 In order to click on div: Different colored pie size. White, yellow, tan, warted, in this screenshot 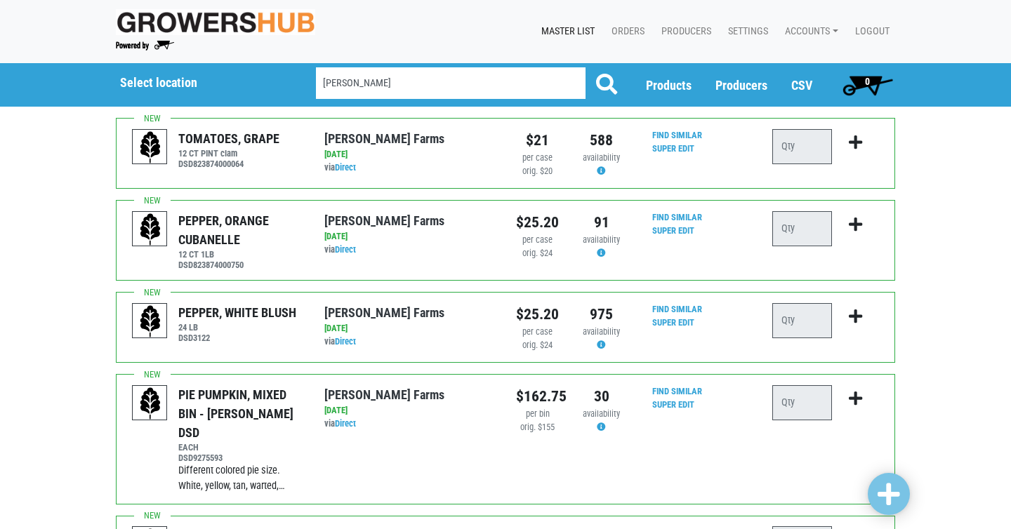, I will do `click(240, 478)`.